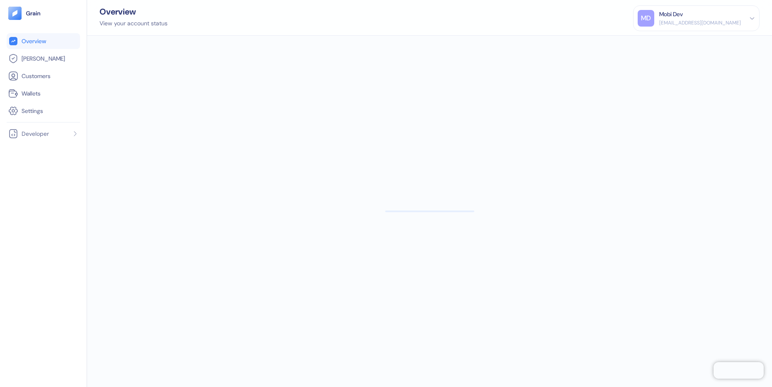 This screenshot has width=772, height=387. What do you see at coordinates (15, 13) in the screenshot?
I see `img: logo-tablet-V2.svg` at bounding box center [15, 13].